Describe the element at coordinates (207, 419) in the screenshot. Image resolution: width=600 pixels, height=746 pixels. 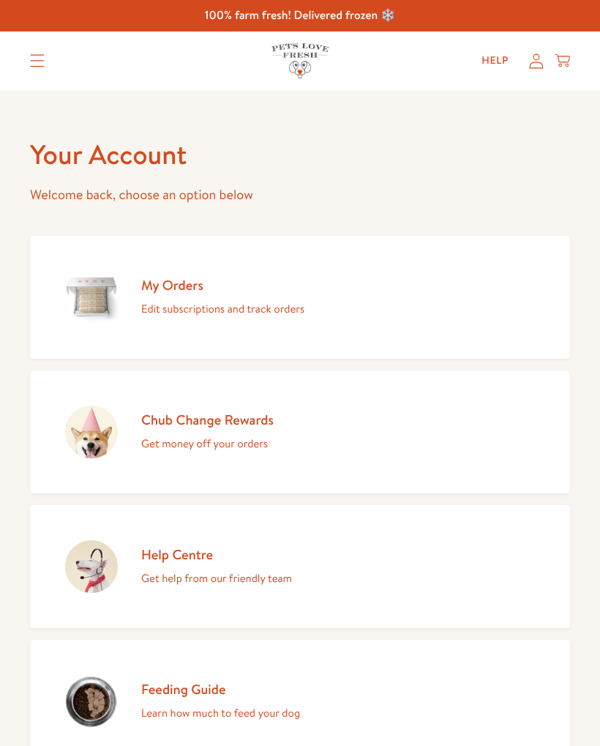
I see `h2: Chub Change Rewards` at that location.